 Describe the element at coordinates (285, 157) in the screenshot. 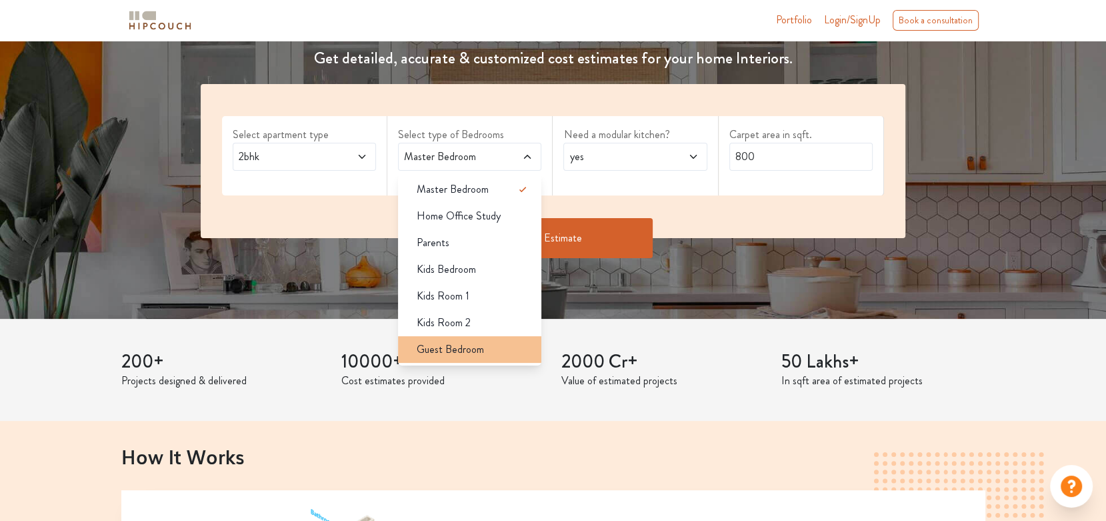

I see `span: 2bhk` at that location.